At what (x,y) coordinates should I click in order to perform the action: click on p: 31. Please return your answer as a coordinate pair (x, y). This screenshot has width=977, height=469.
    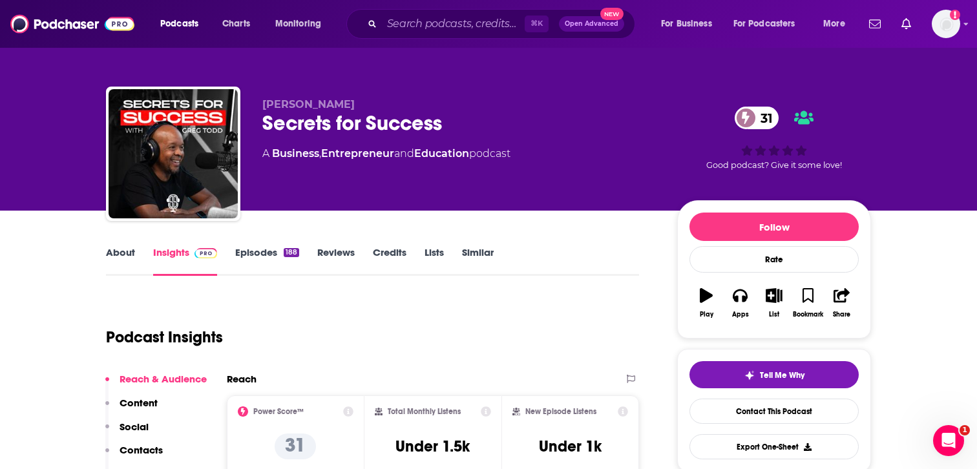
    Looking at the image, I should click on (295, 447).